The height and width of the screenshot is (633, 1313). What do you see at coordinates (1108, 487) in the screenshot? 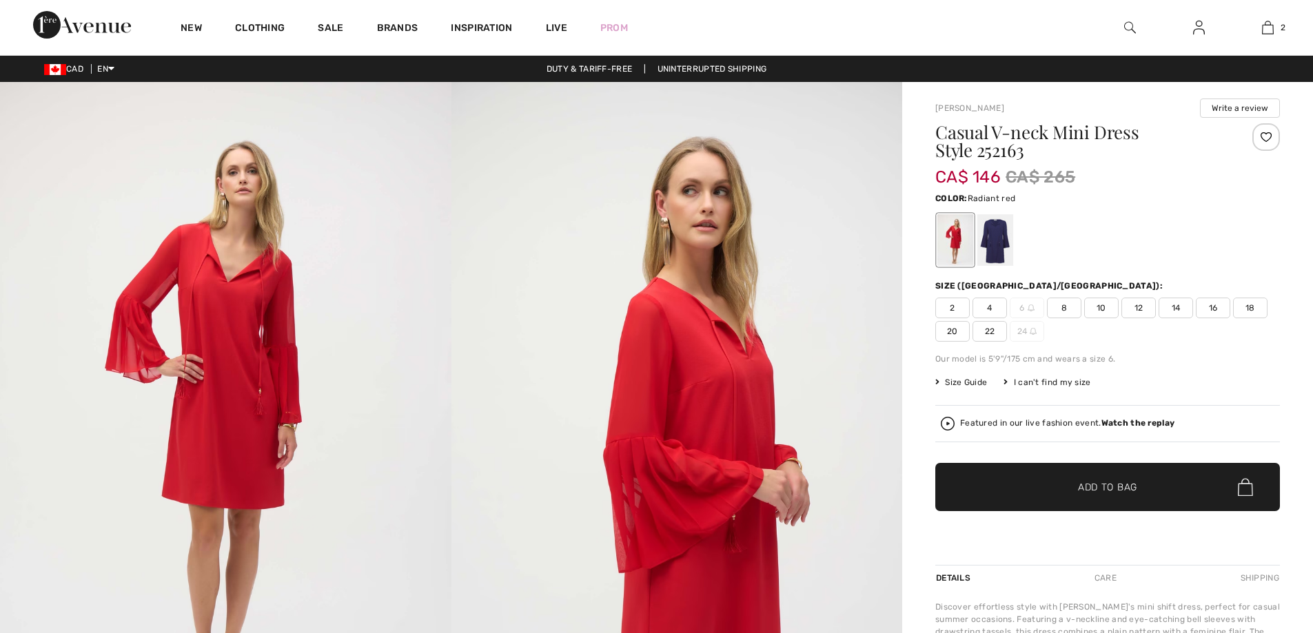
I see `span: Add to Bag` at bounding box center [1108, 487].